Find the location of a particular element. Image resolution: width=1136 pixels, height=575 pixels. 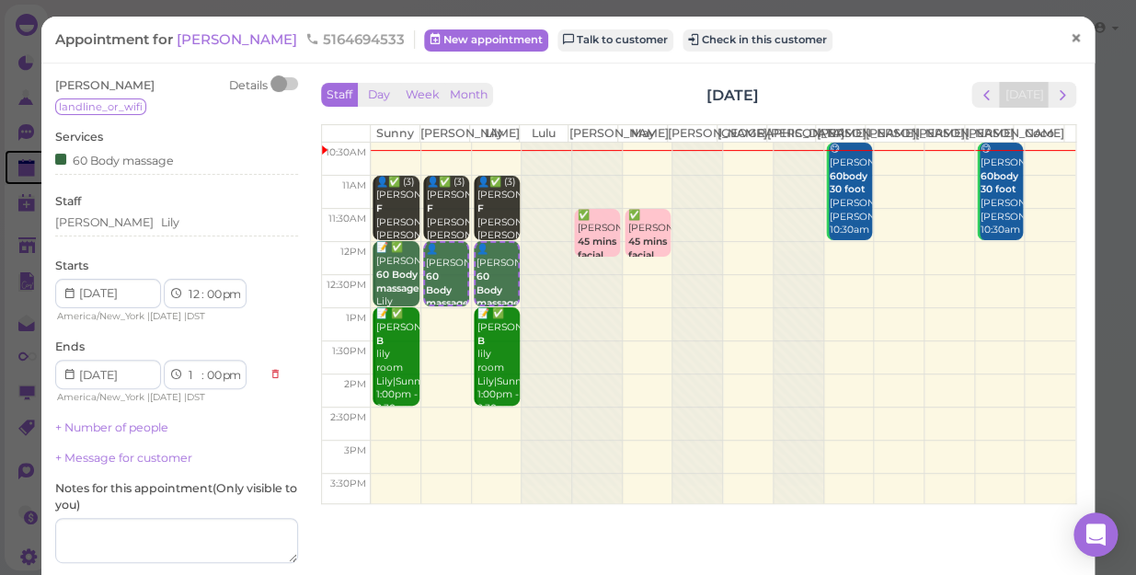

div: Lily is located at coordinates (170, 223).